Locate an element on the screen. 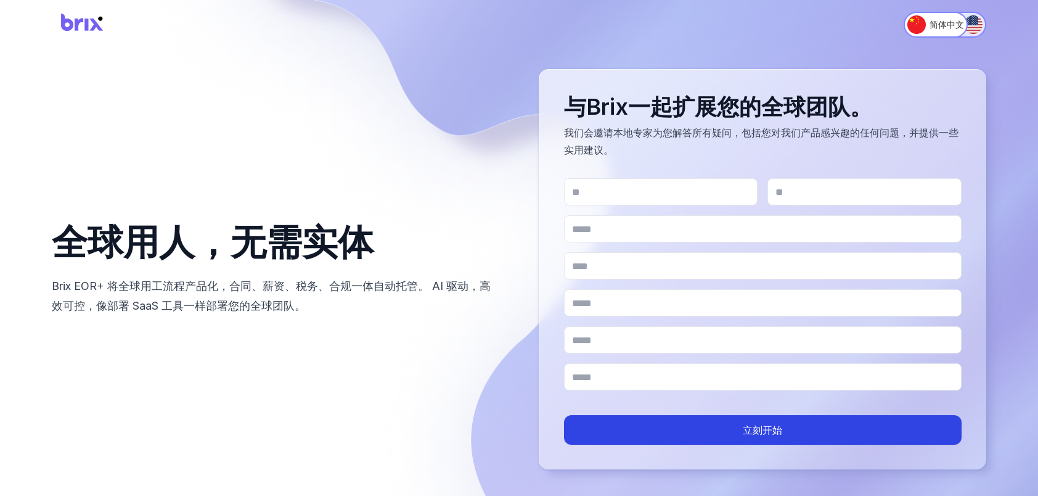 The image size is (1038, 496). span: 简体中文 is located at coordinates (947, 25).